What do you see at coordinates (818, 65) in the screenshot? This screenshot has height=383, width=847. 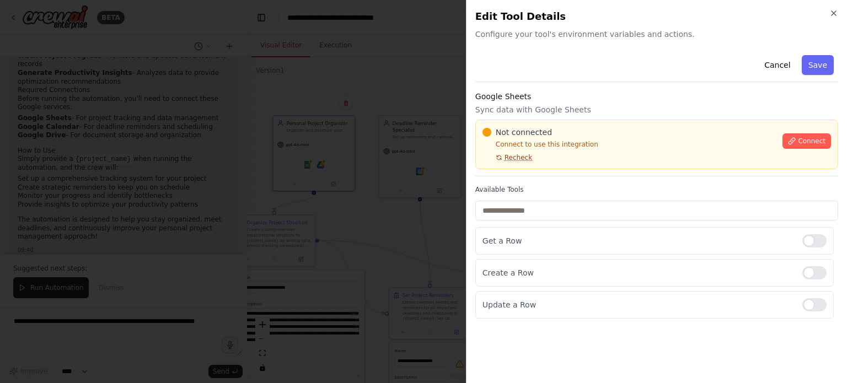 I see `button: Save` at bounding box center [818, 65].